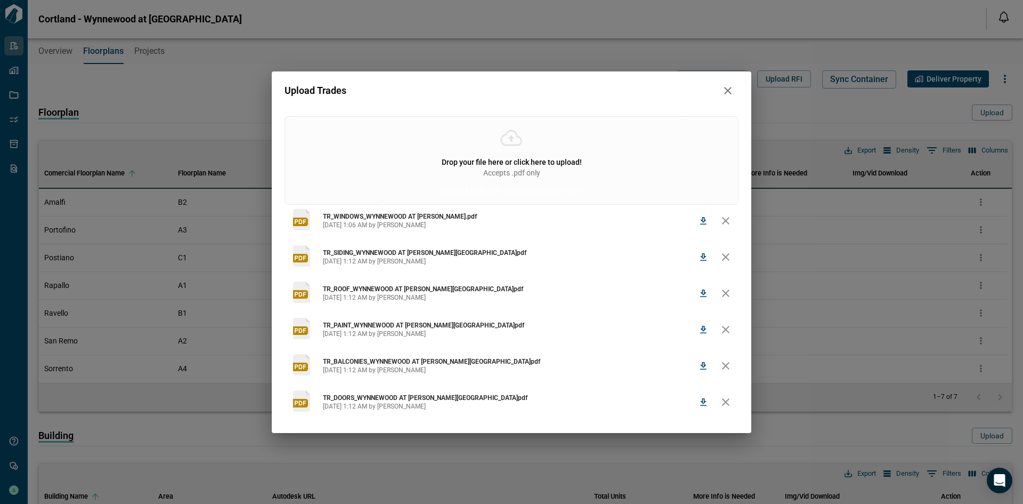 Image resolution: width=1023 pixels, height=504 pixels. Describe the element at coordinates (512, 162) in the screenshot. I see `span: Drop your file here or click here to upload!` at that location.